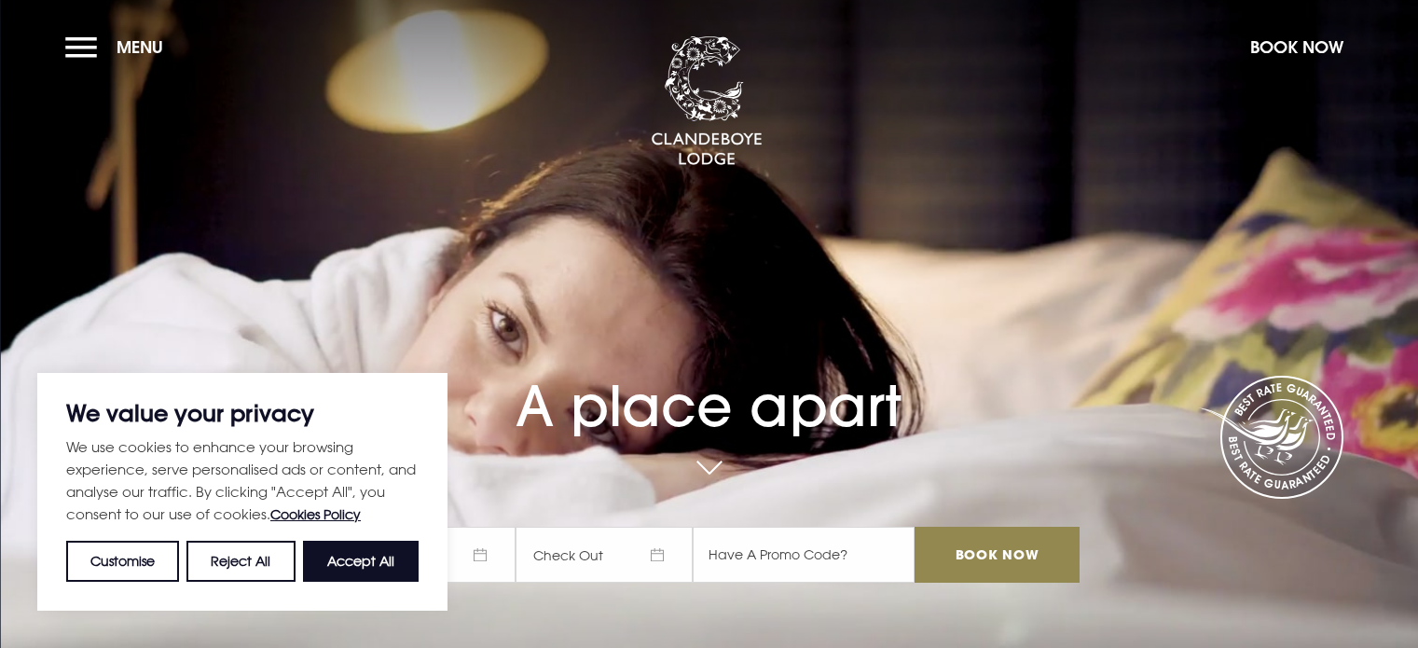 This screenshot has width=1418, height=648. Describe the element at coordinates (803, 555) in the screenshot. I see `input: Have A Promo Code?` at that location.